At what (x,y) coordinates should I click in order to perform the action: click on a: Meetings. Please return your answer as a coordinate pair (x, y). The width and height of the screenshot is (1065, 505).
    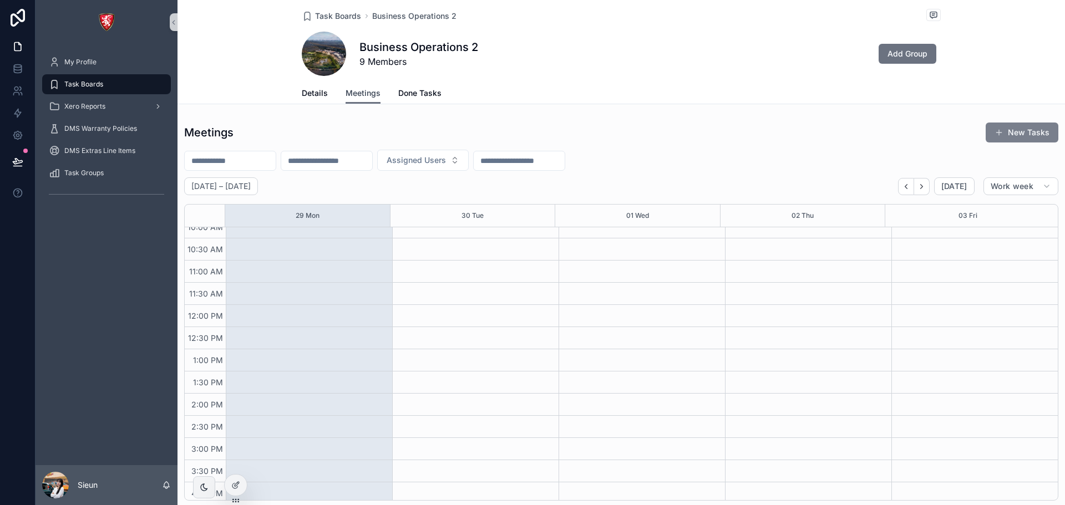
    Looking at the image, I should click on (363, 94).